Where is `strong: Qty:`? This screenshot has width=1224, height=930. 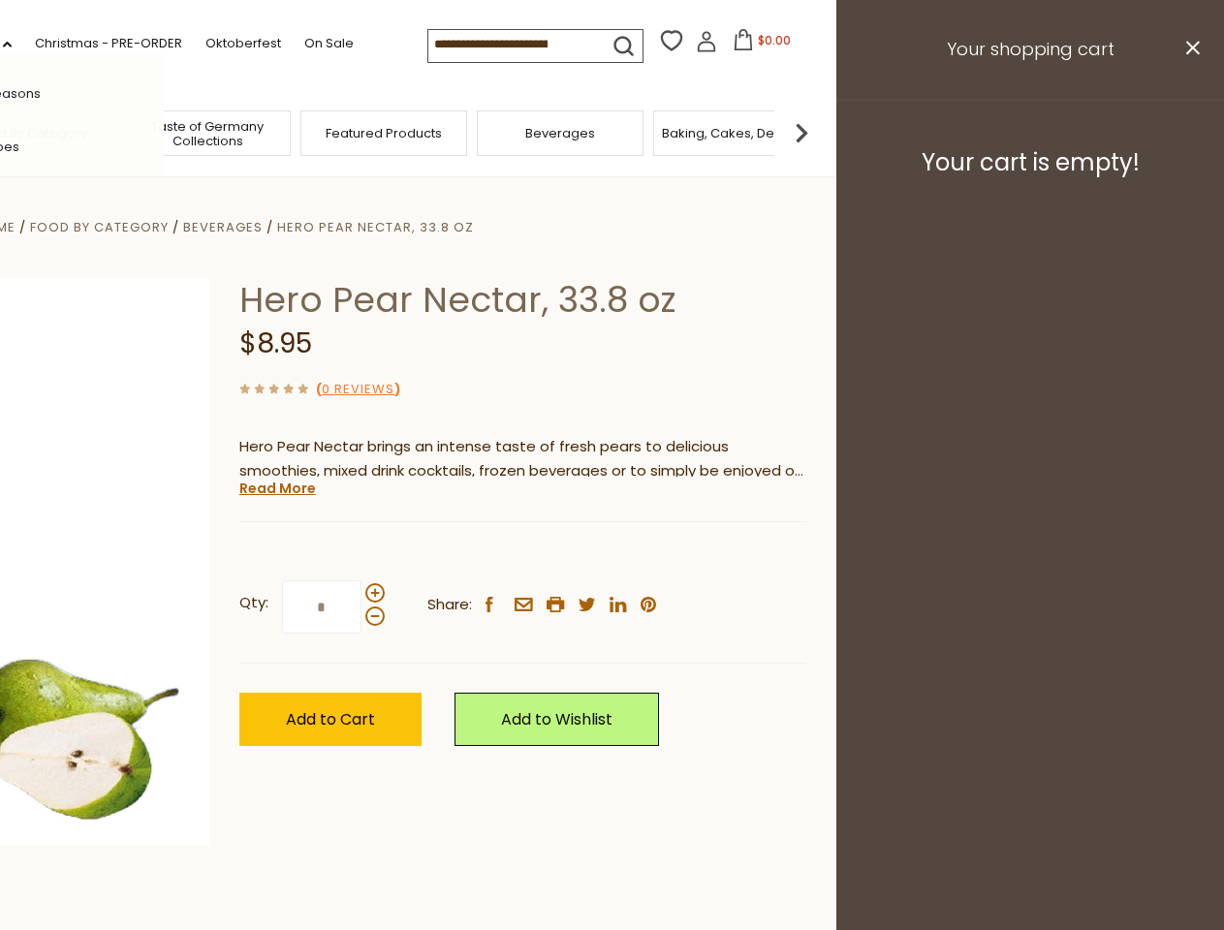
strong: Qty: is located at coordinates (254, 603).